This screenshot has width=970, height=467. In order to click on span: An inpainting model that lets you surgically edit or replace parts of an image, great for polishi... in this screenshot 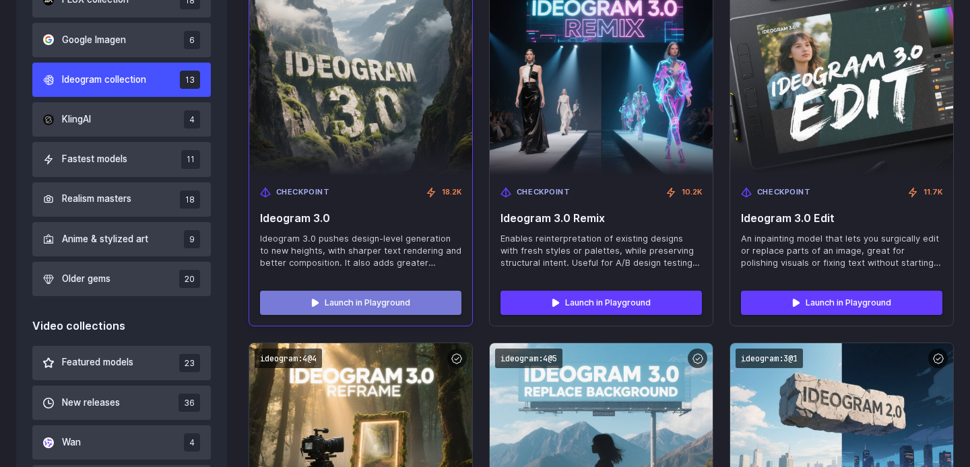, I will do `click(841, 251)`.